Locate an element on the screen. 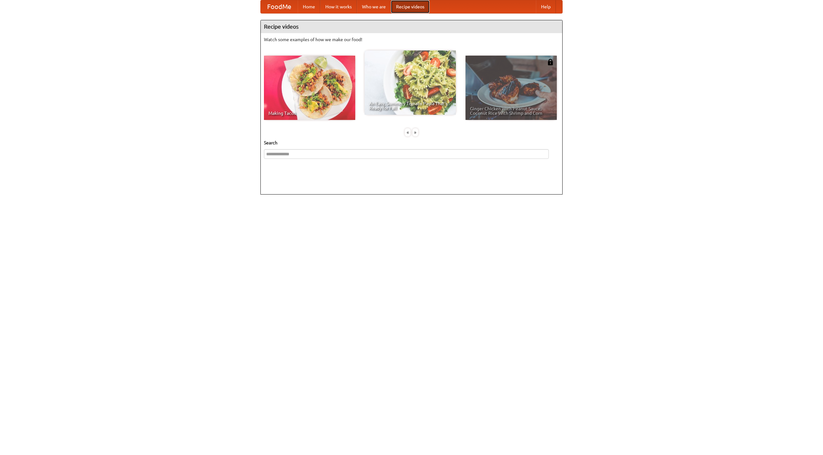 This screenshot has width=823, height=455. img: 483408.png is located at coordinates (551, 62).